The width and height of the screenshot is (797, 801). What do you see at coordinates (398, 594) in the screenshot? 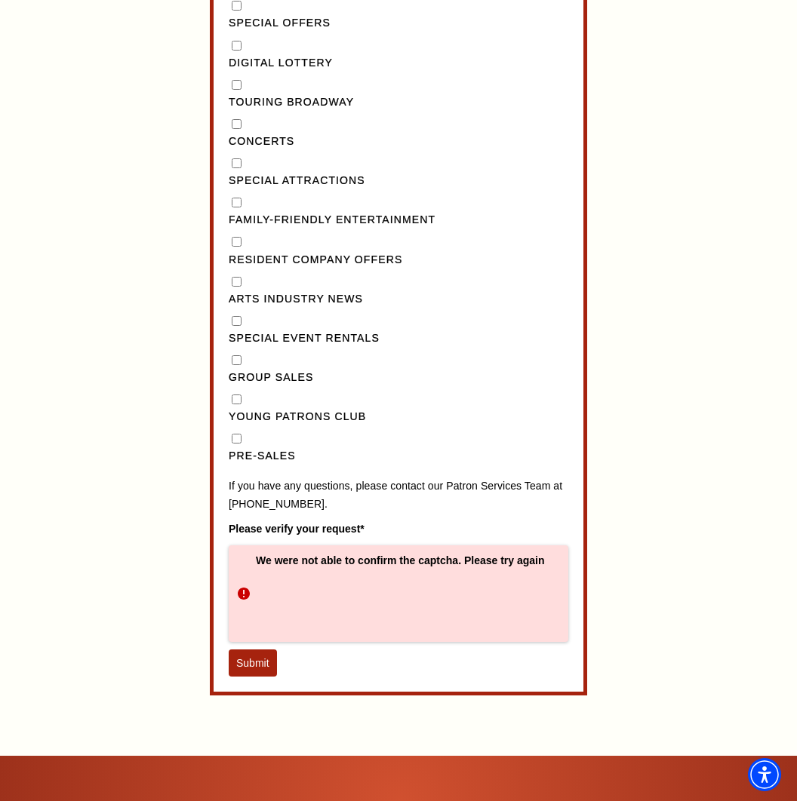
I see `div: We were not able to confirm the captcha. Please try again` at bounding box center [398, 594].